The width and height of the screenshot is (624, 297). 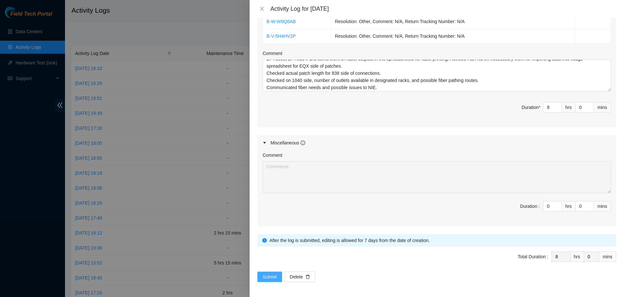 What do you see at coordinates (265, 143) in the screenshot?
I see `span: caret-right` at bounding box center [265, 143].